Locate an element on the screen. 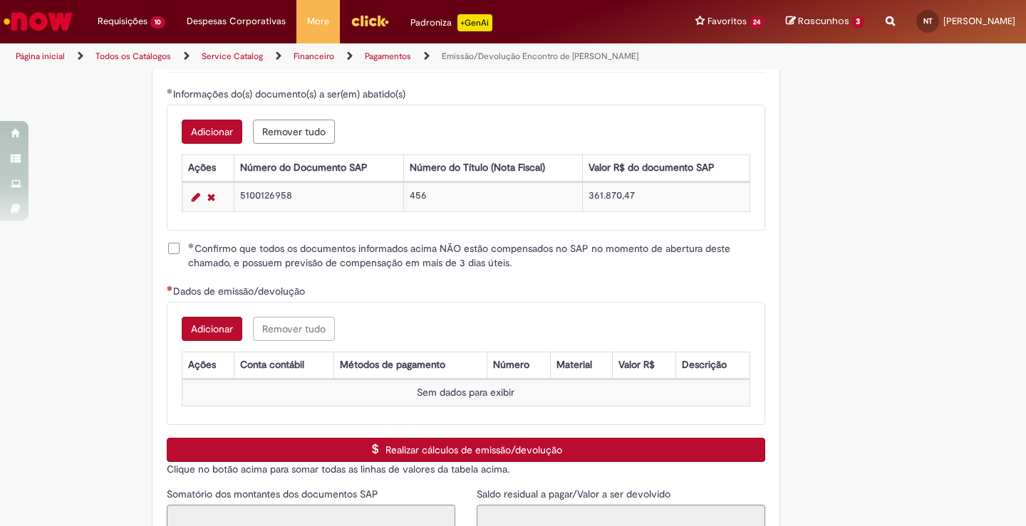 The width and height of the screenshot is (1026, 526). span: Informações do(s) documento(s) a ser(em) abatido(s) is located at coordinates (291, 94).